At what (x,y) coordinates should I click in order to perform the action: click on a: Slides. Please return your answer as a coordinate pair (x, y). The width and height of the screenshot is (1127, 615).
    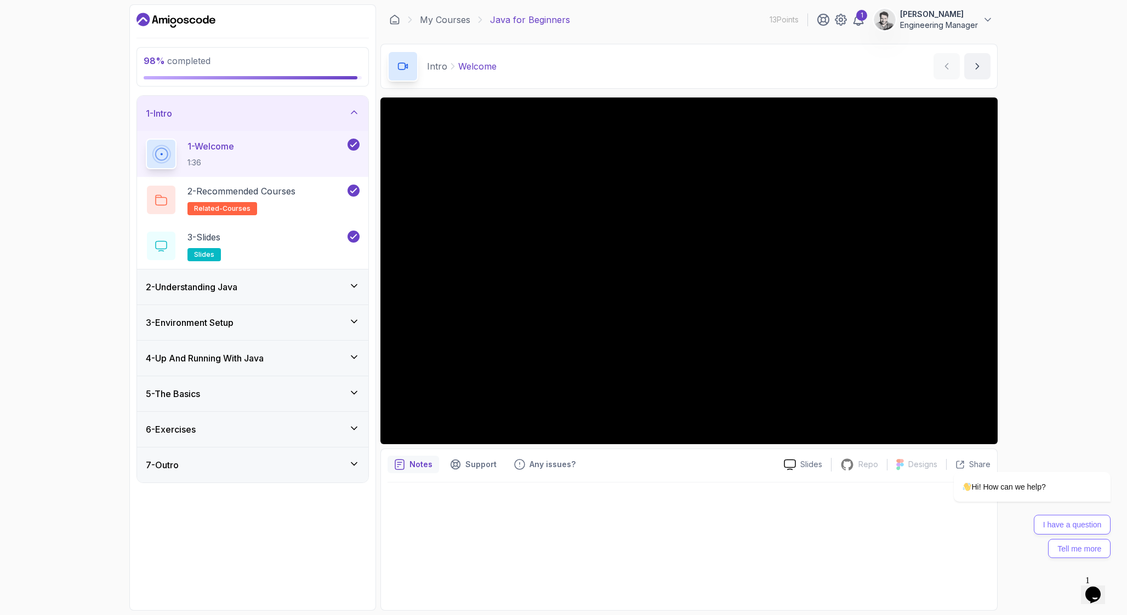
    Looking at the image, I should click on (803, 465).